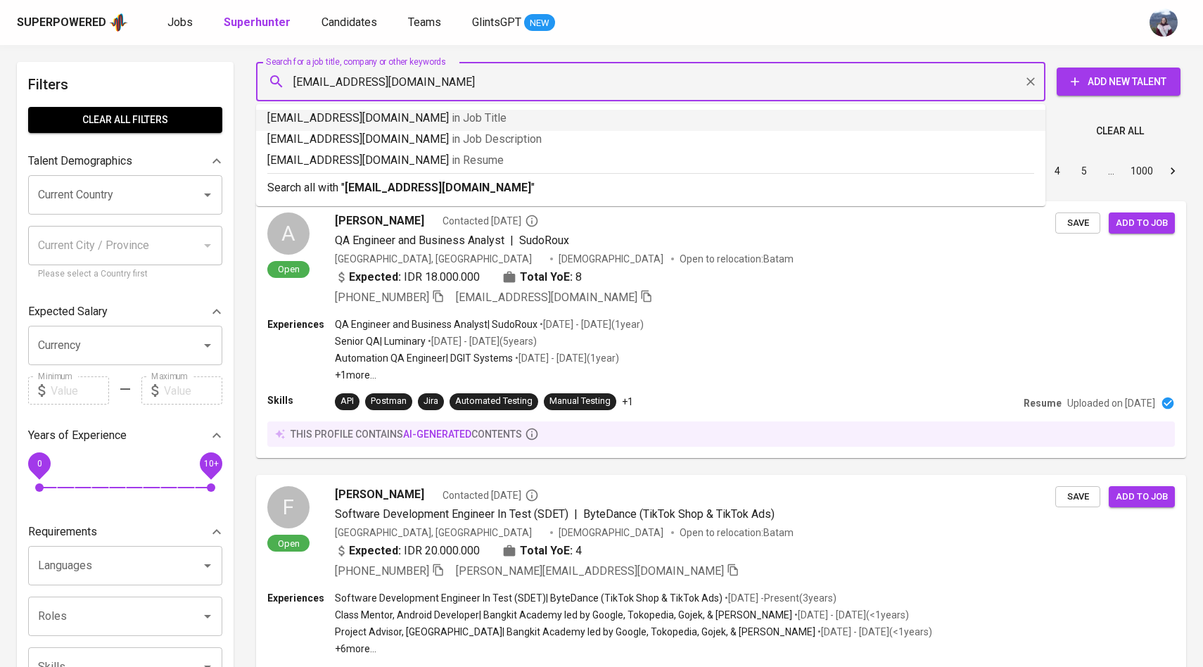  What do you see at coordinates (633, 649) in the screenshot?
I see `p: +6 more ...` at bounding box center [633, 649].